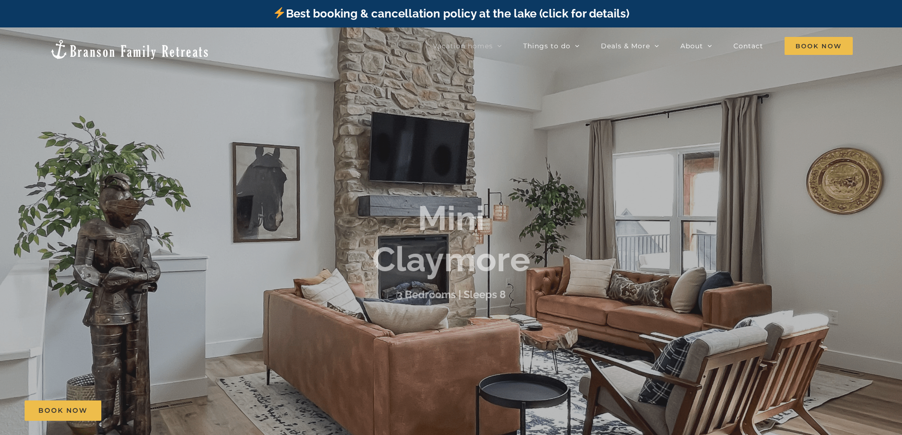  I want to click on a: Deals & More, so click(630, 46).